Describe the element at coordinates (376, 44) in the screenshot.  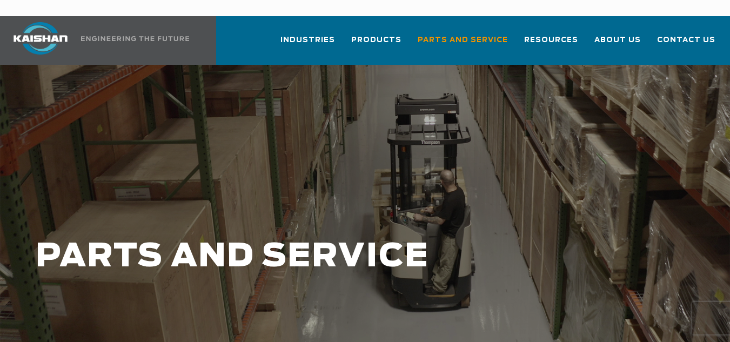
I see `a: Products` at that location.